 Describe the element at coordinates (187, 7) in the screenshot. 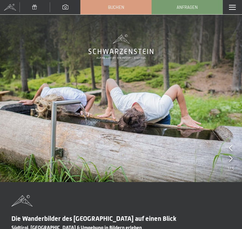

I see `span: Anfragen` at that location.